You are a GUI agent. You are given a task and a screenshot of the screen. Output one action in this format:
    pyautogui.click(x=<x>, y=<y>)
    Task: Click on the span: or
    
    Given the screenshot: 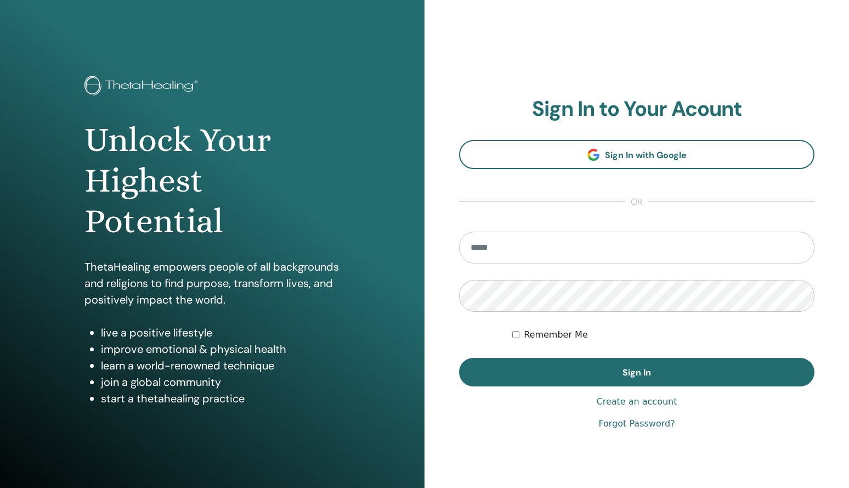 What is the action you would take?
    pyautogui.click(x=637, y=202)
    